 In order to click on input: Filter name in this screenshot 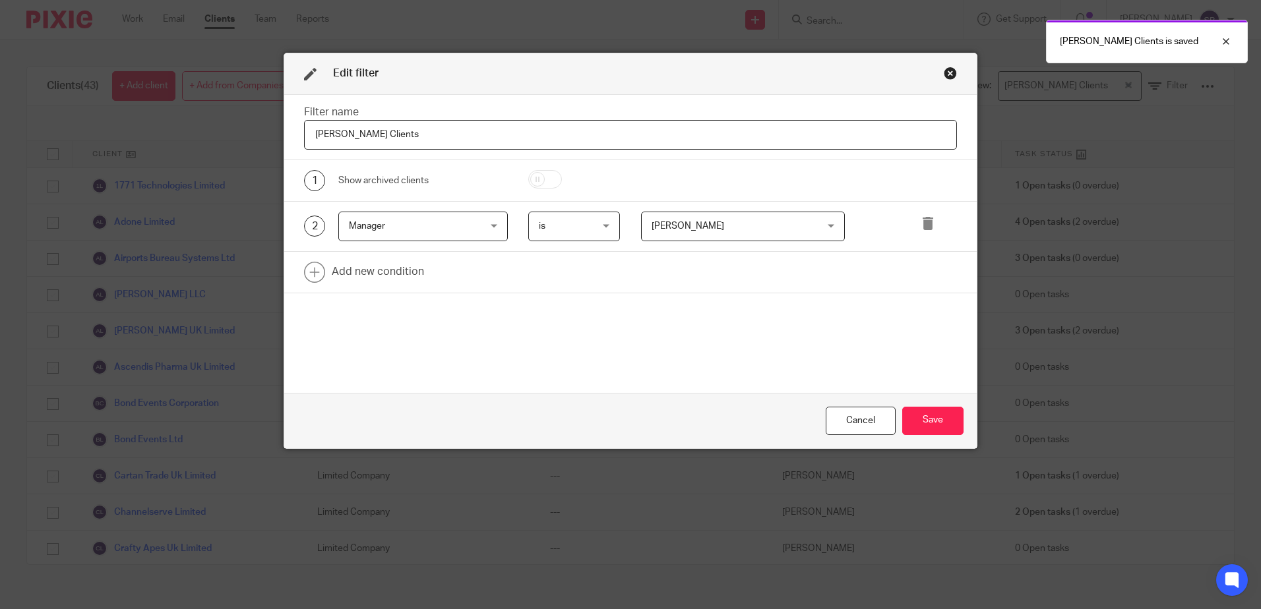, I will do `click(630, 135)`.